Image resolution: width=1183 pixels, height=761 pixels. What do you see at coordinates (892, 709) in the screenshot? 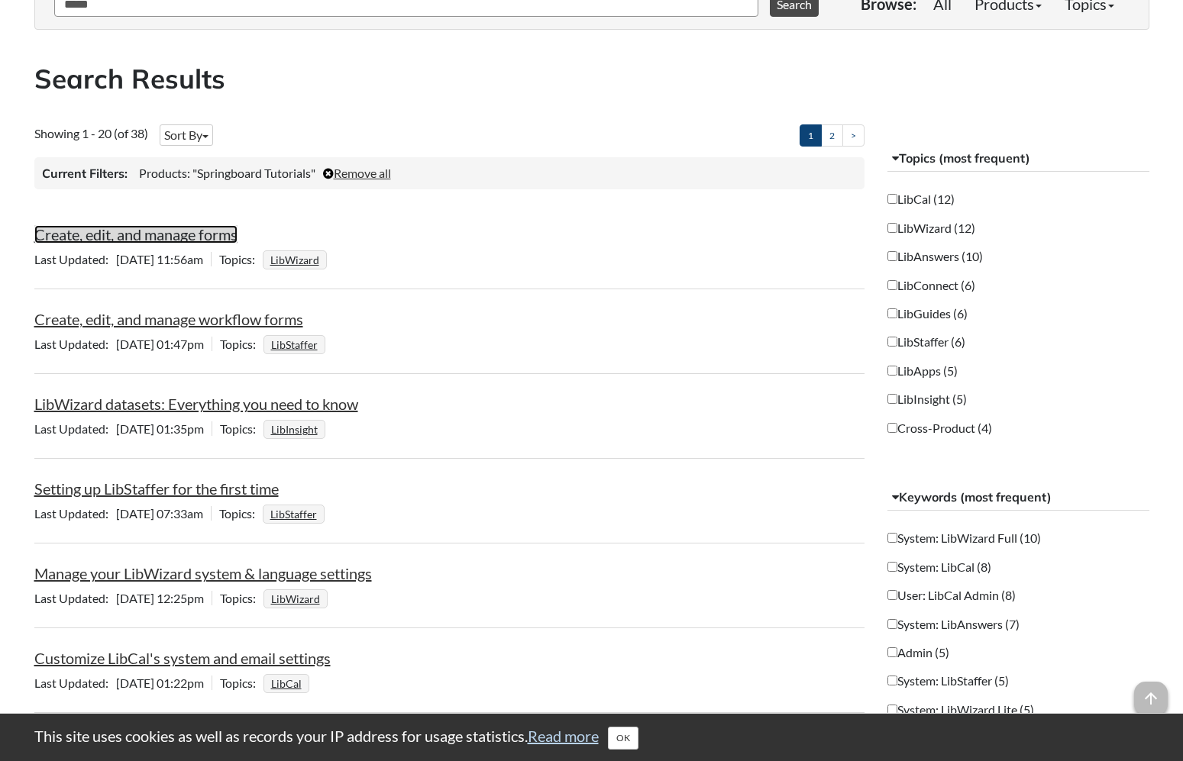
I see `input: System: LibWizard Lite (5)` at bounding box center [892, 709].